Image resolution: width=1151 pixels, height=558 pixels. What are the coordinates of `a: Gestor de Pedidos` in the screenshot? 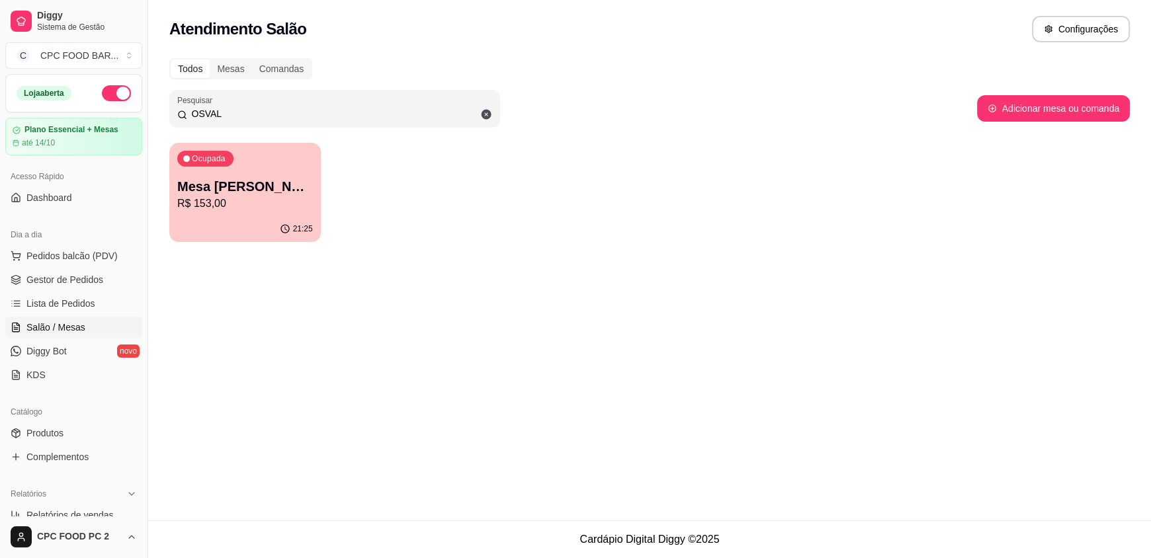 It's located at (73, 280).